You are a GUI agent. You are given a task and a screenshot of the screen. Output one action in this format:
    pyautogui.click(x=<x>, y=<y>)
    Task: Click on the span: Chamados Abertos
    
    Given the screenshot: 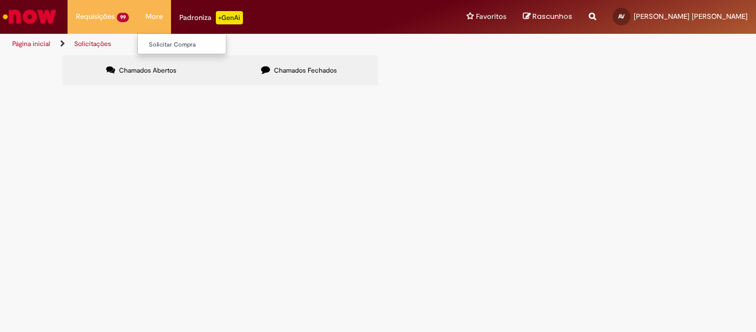 What is the action you would take?
    pyautogui.click(x=148, y=70)
    